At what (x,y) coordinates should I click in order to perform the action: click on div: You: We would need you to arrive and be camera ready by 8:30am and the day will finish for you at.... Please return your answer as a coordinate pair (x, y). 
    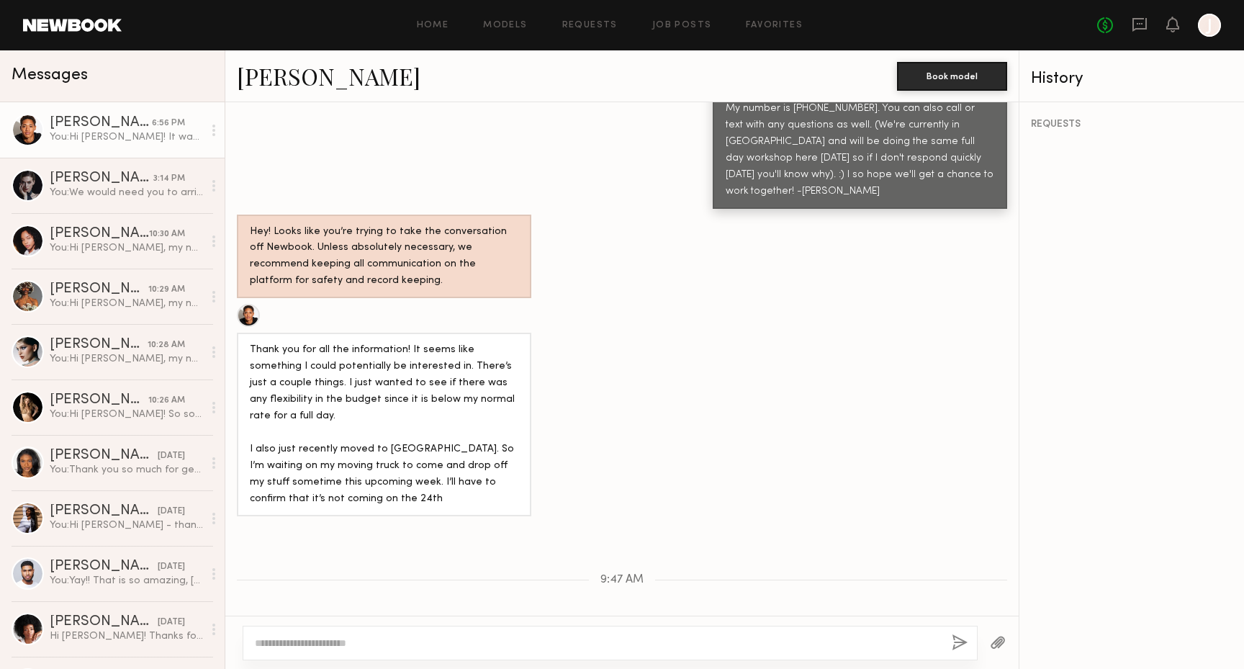
    Looking at the image, I should click on (126, 192).